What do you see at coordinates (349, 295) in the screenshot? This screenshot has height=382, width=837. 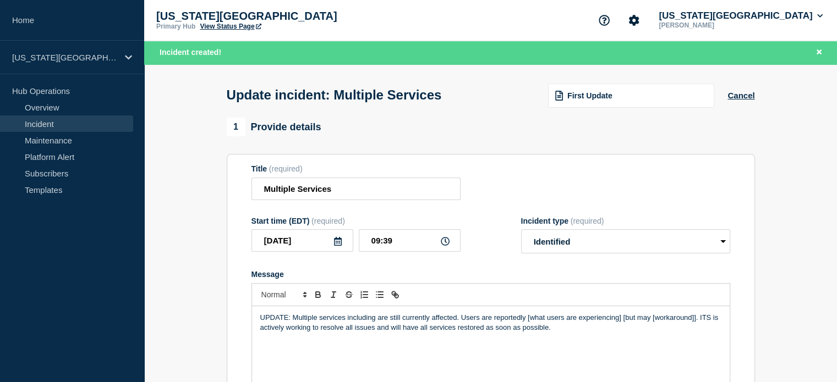 I see `button: Toggle strikethrough text` at bounding box center [349, 295].